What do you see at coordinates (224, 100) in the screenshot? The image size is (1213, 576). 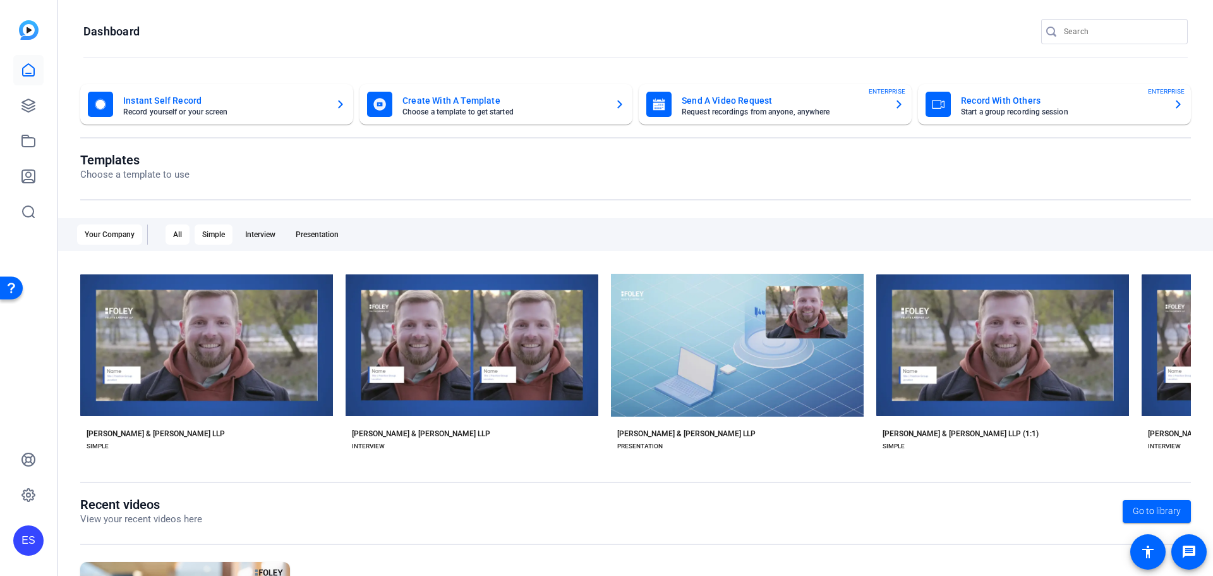 I see `mat-card-title: Instant Self Record` at bounding box center [224, 100].